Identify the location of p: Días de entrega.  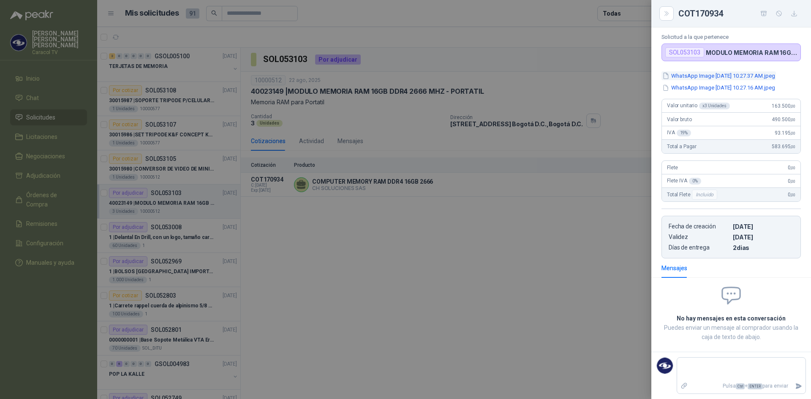
(699, 247).